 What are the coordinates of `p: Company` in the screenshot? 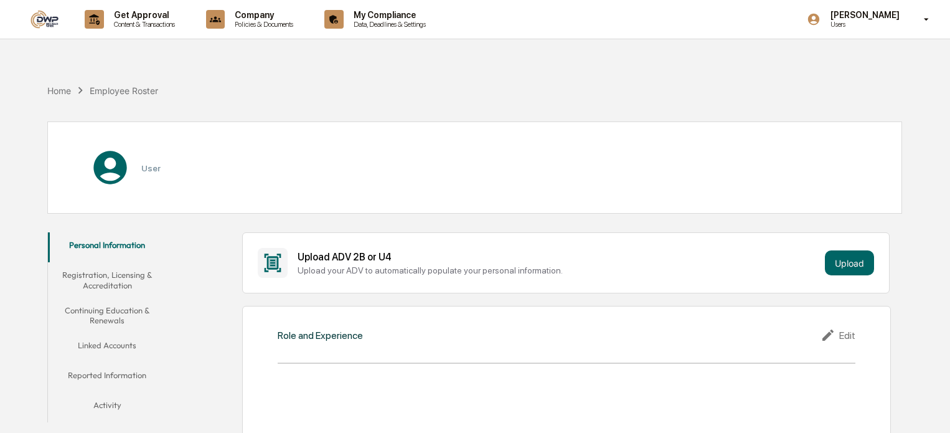 It's located at (262, 15).